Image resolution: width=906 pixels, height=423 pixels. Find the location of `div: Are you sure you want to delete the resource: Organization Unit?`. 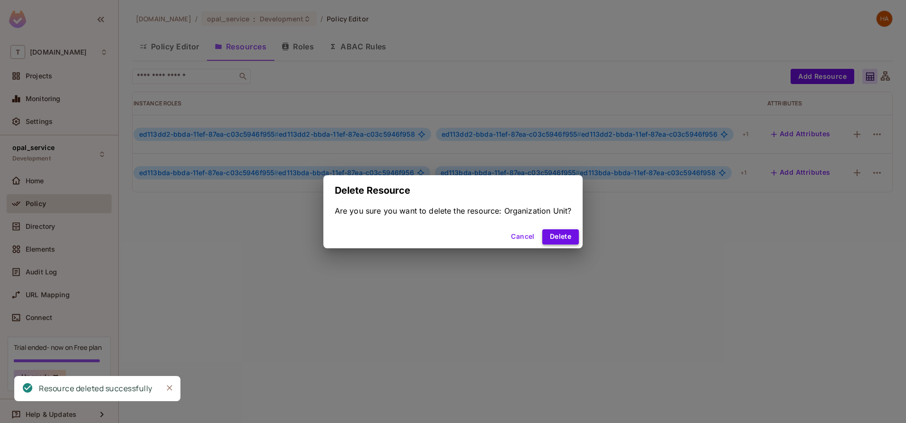

div: Are you sure you want to delete the resource: Organization Unit? is located at coordinates (453, 211).